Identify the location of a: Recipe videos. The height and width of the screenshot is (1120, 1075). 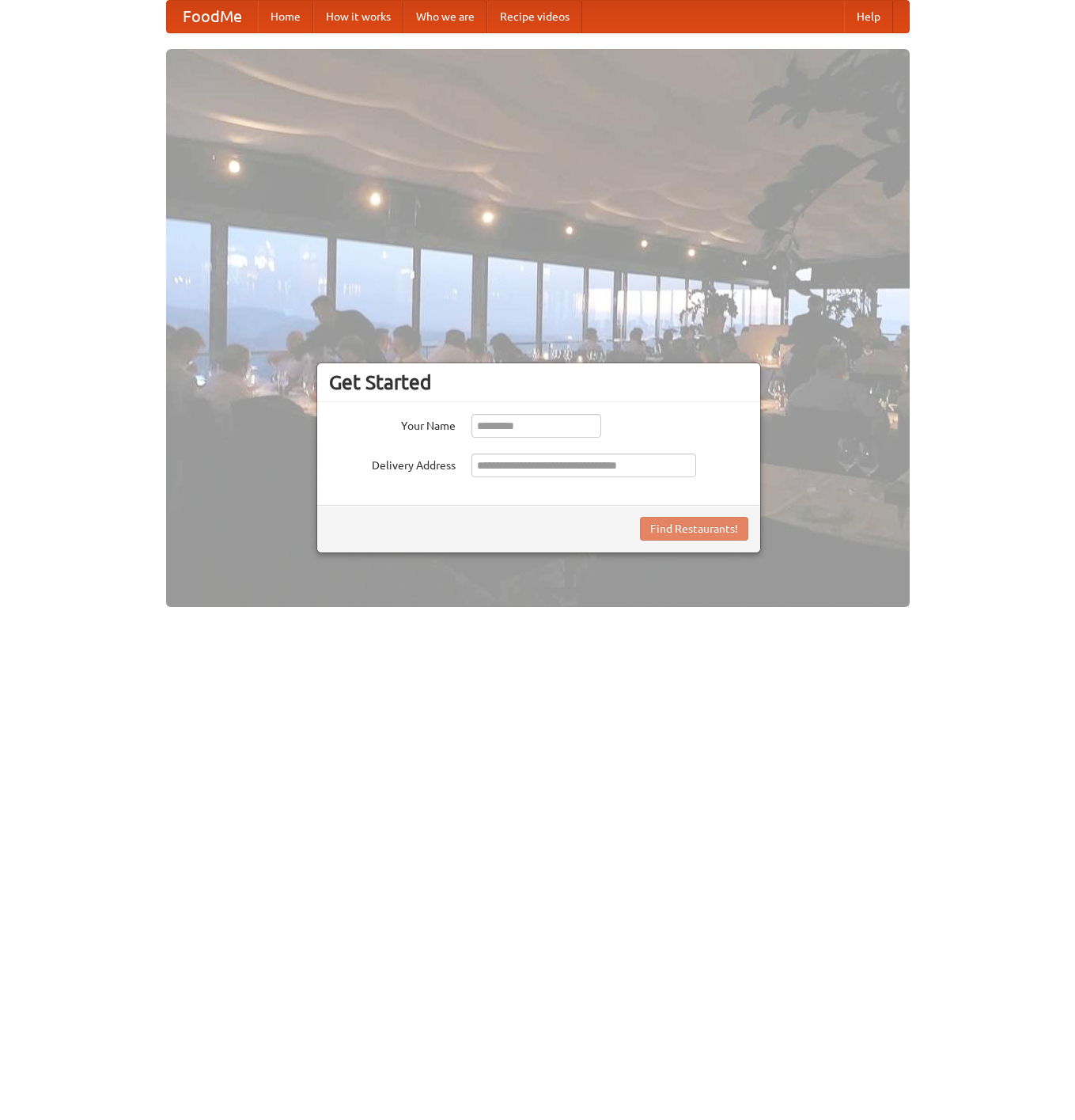
(535, 17).